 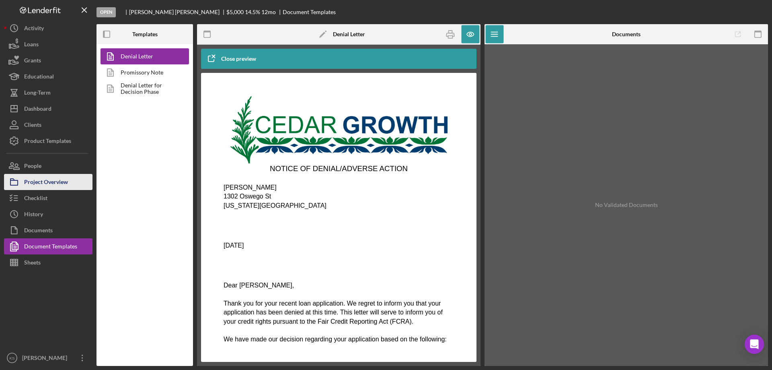 I want to click on a: Sheets, so click(x=48, y=262).